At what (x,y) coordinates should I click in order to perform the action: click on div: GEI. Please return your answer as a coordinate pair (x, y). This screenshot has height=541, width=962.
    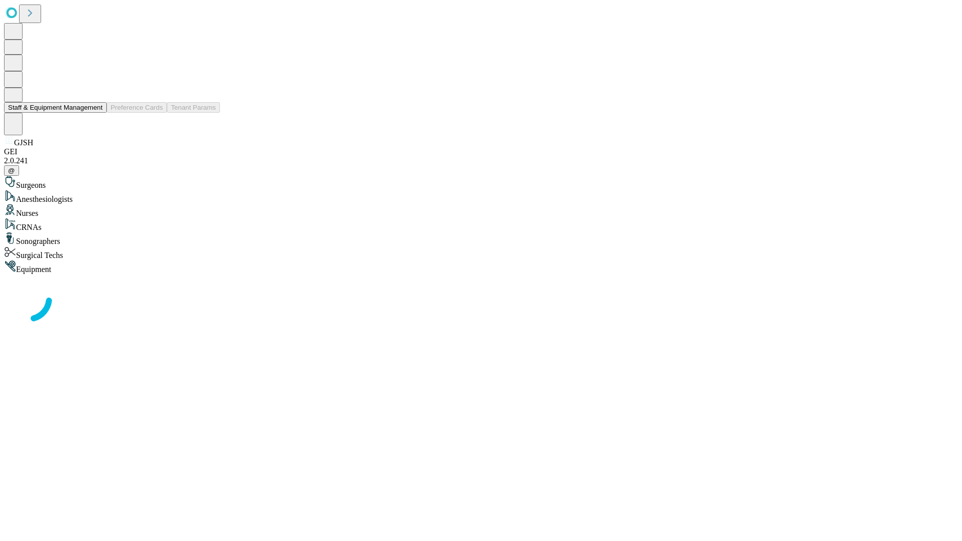
    Looking at the image, I should click on (481, 152).